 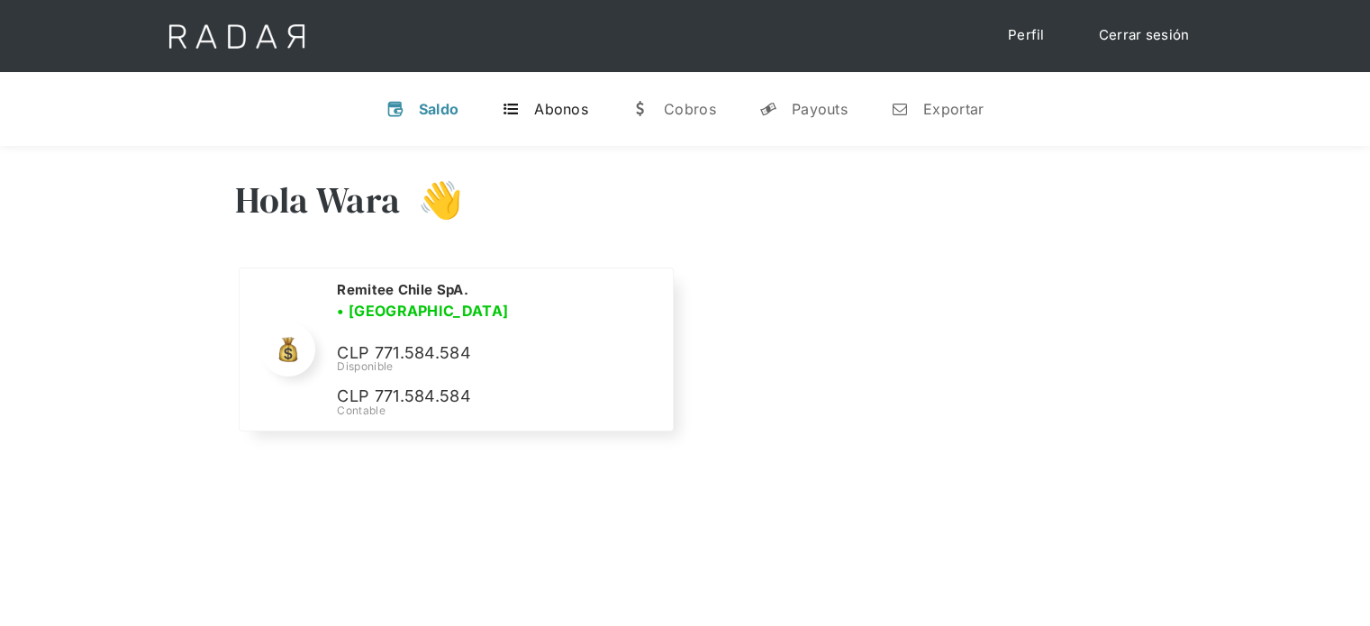 What do you see at coordinates (953, 109) in the screenshot?
I see `div: Exportar` at bounding box center [953, 109].